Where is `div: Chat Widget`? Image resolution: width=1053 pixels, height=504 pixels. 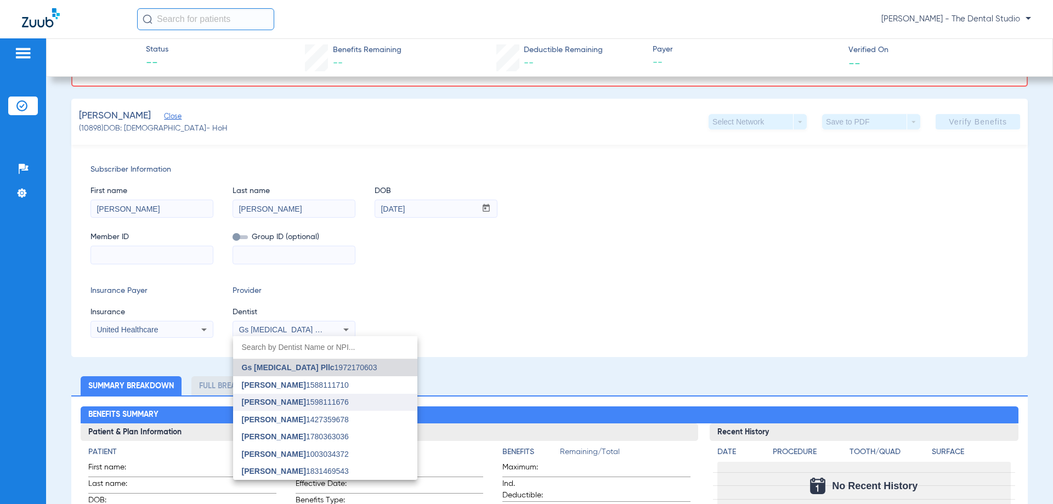
div: Chat Widget is located at coordinates (1026, 478).